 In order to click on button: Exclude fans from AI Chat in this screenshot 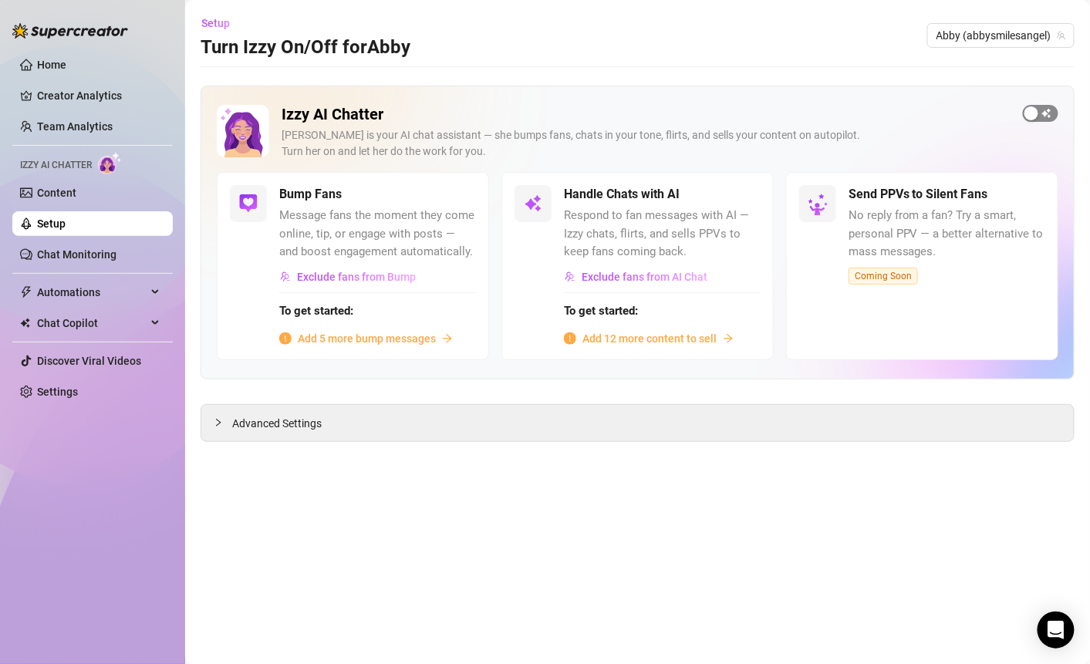, I will do `click(636, 277)`.